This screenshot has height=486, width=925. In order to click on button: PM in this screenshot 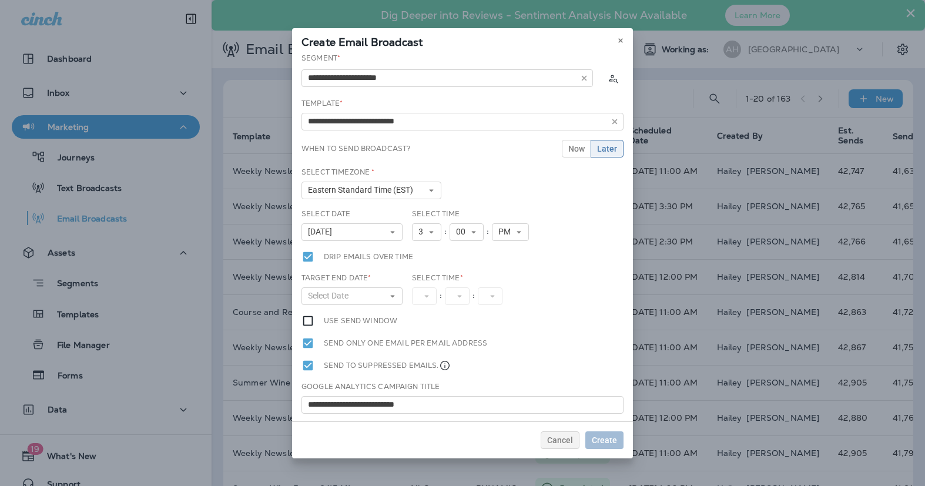, I will do `click(510, 232)`.